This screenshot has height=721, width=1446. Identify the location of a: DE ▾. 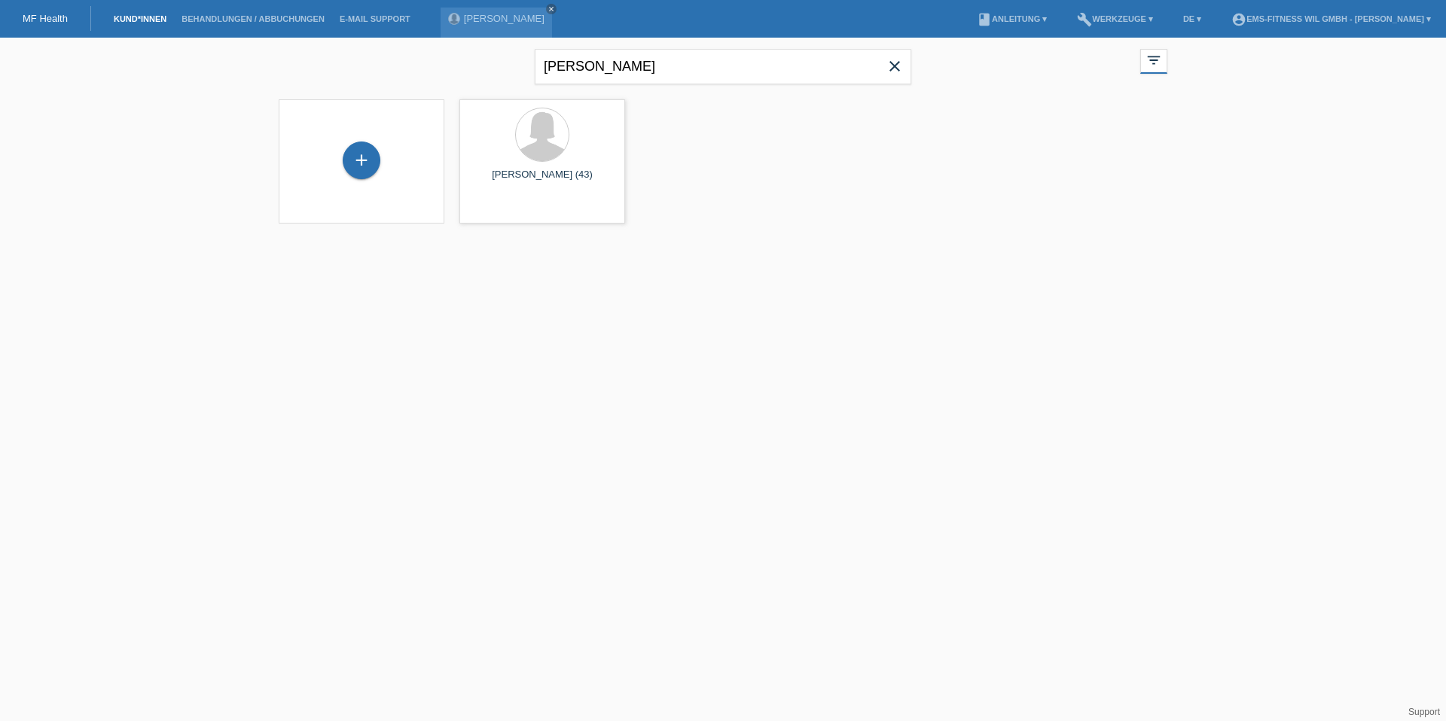
(1192, 19).